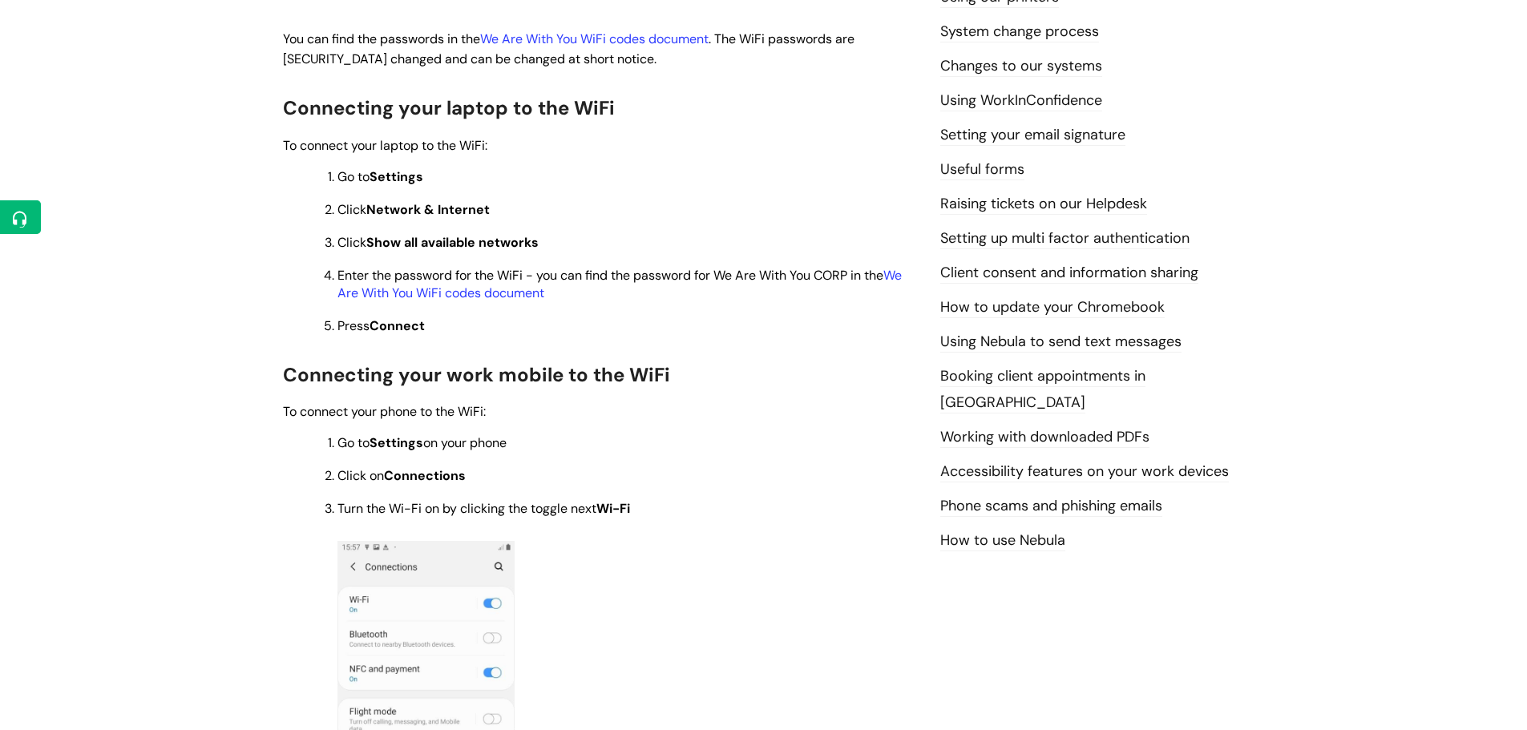 The image size is (1527, 730). I want to click on span: Turn the Wi-Fi on by clicking the toggle next, so click(483, 508).